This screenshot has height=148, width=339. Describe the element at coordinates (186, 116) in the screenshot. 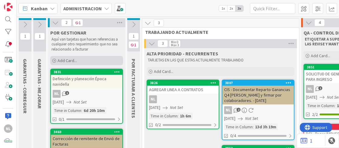

I see `div: 1h 6m` at that location.